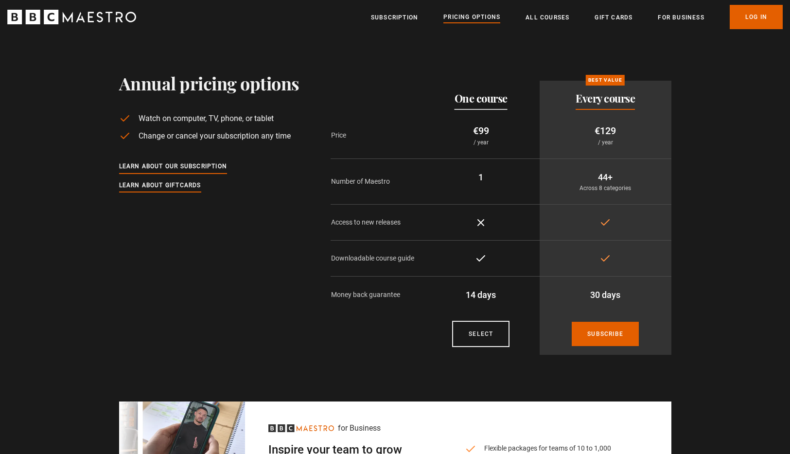 The width and height of the screenshot is (790, 454). I want to click on a: All Courses, so click(547, 17).